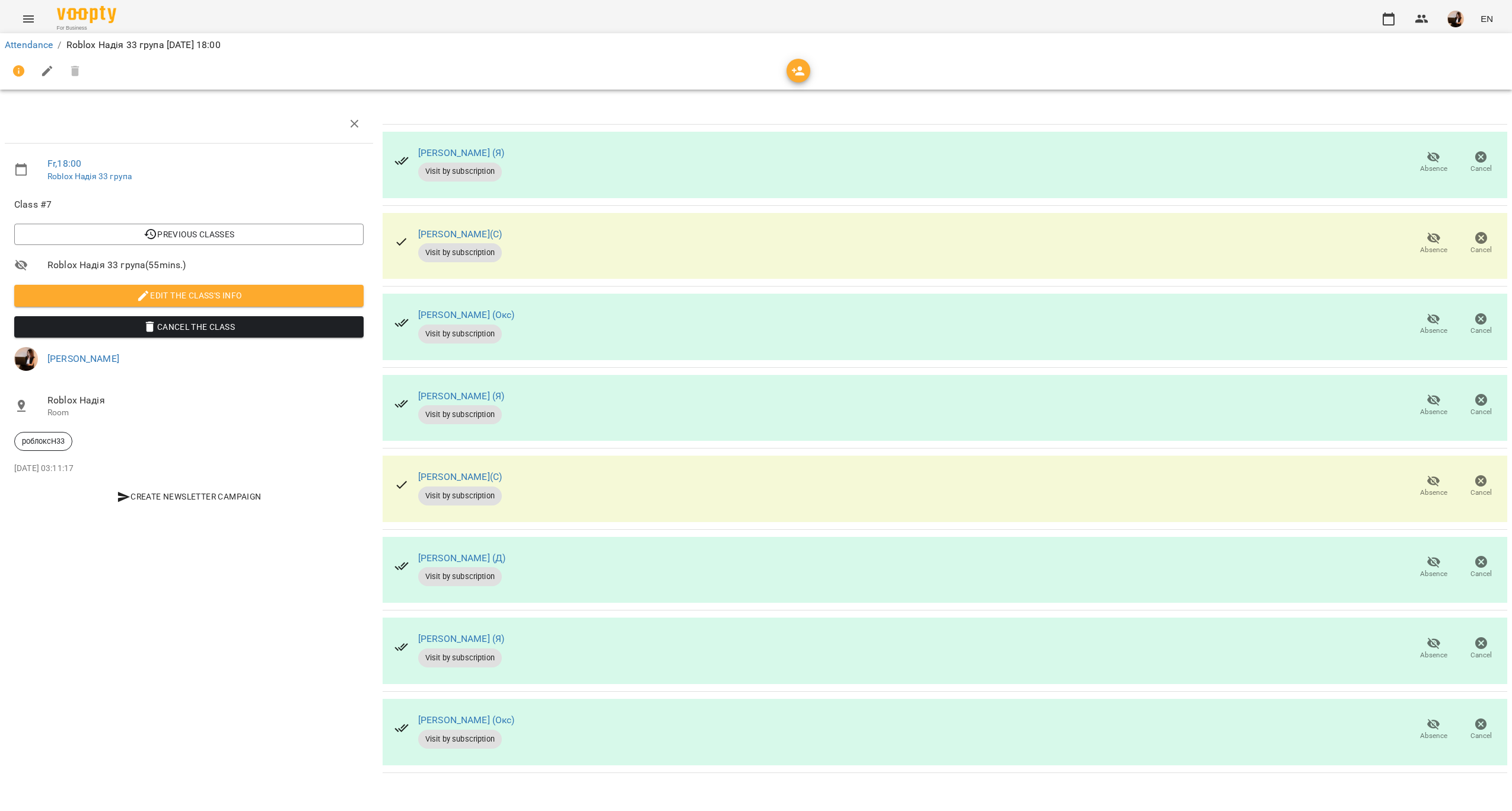 This screenshot has height=811, width=1512. What do you see at coordinates (87, 15) in the screenshot?
I see `img: Voopty Logo` at bounding box center [87, 15].